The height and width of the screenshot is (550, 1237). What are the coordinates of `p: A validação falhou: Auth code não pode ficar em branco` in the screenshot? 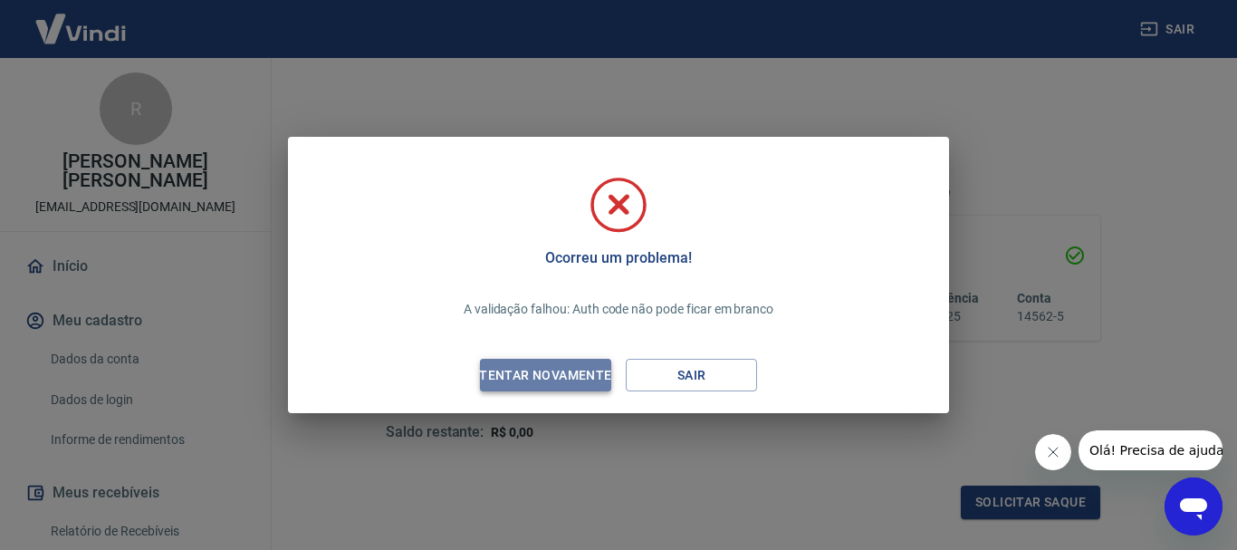 It's located at (618, 309).